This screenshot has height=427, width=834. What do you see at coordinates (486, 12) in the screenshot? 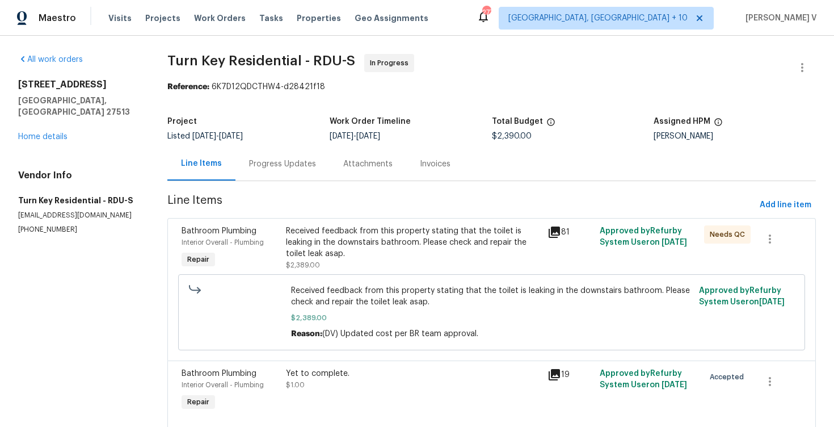
I see `div: 277` at bounding box center [486, 12].